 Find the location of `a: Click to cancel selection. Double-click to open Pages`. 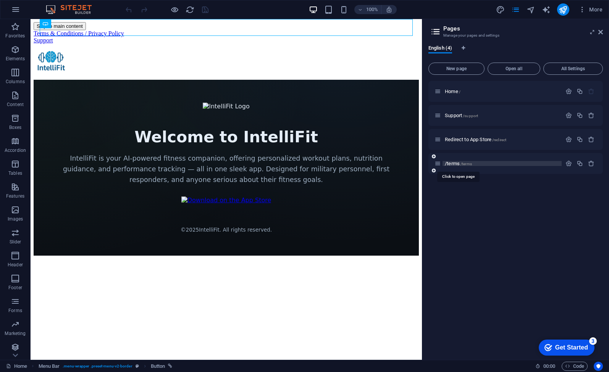

a: Click to cancel selection. Double-click to open Pages is located at coordinates (16, 367).